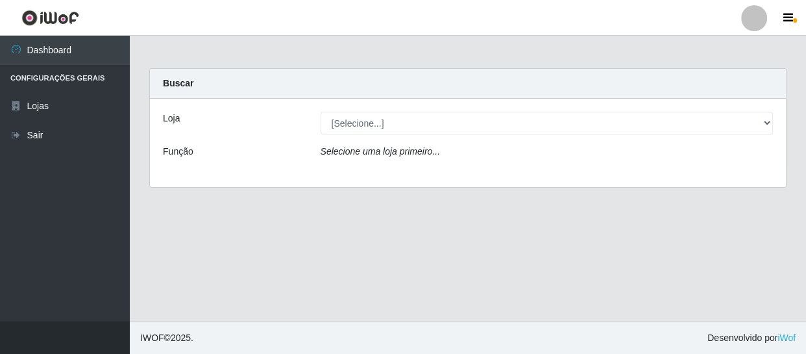 The image size is (806, 354). I want to click on span: IWOF, so click(152, 338).